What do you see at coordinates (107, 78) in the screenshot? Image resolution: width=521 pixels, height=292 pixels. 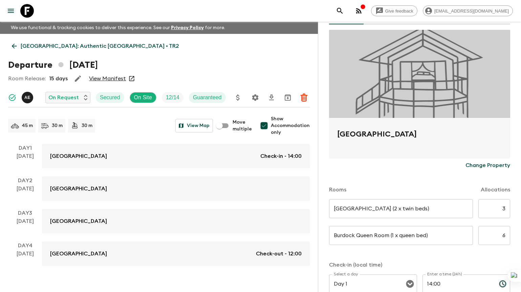 I see `a: View Manifest` at bounding box center [107, 78].